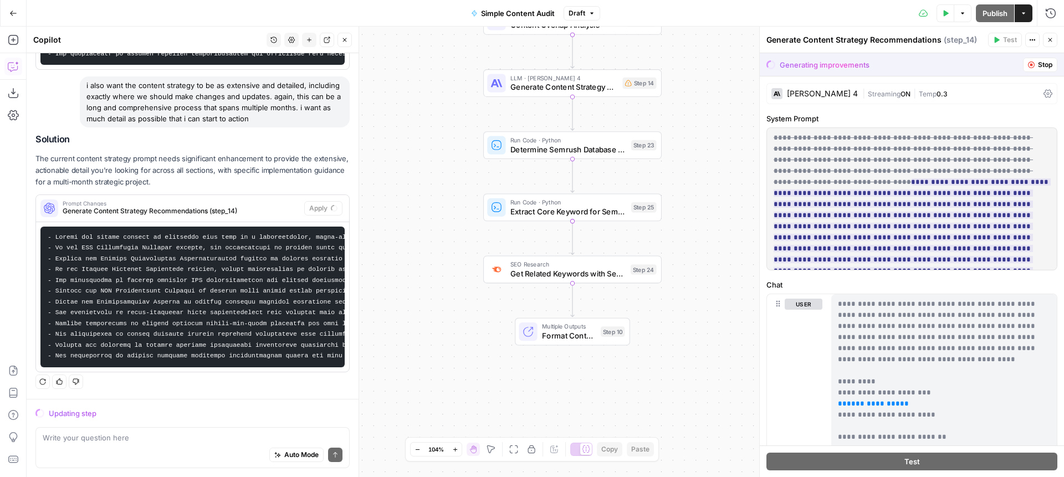 This screenshot has width=1064, height=477. I want to click on span: Streaming, so click(884, 94).